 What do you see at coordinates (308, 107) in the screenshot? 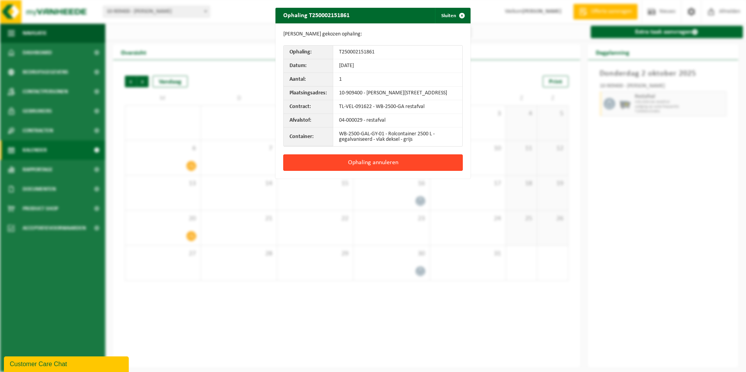
I see `th: Contract:` at bounding box center [308, 107].